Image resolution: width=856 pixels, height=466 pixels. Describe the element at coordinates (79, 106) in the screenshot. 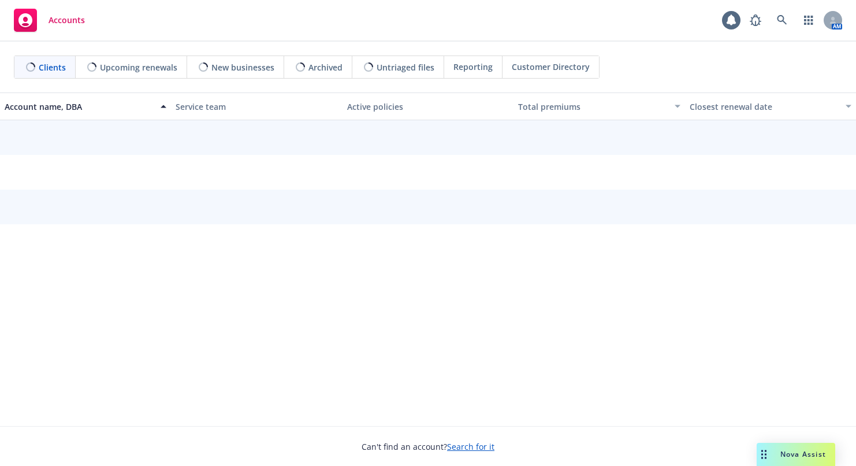

I see `div: Account name, DBA` at that location.